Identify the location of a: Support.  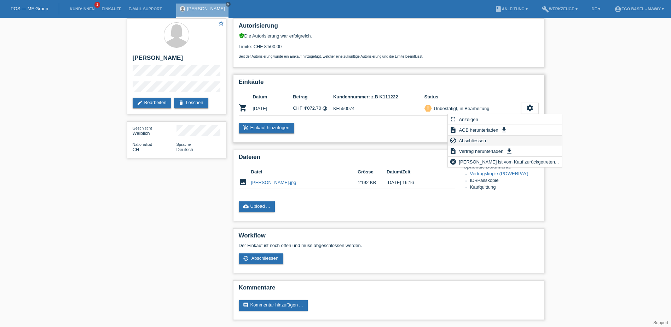
(660, 322).